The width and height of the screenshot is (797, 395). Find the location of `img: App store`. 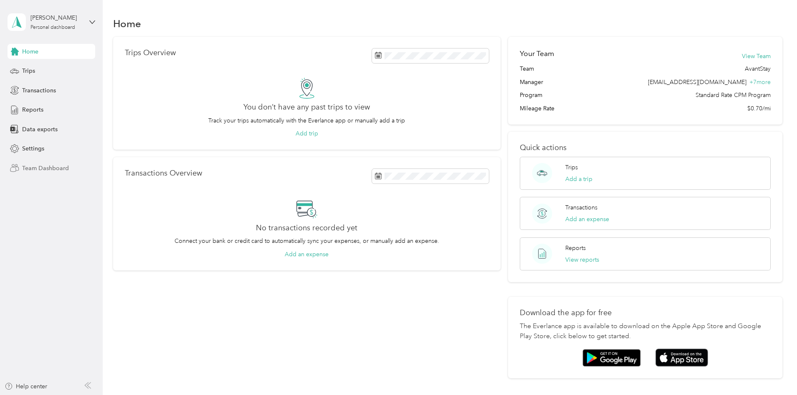

img: App store is located at coordinates (682, 357).